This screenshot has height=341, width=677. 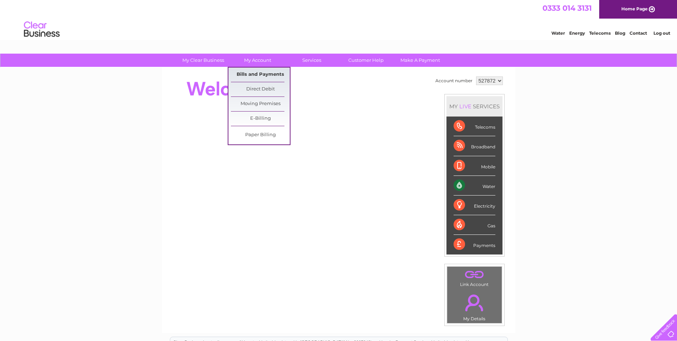 I want to click on div: MY SERVICES, so click(x=475, y=106).